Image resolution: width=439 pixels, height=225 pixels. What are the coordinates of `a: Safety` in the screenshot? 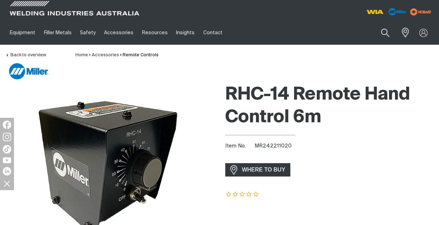 It's located at (88, 32).